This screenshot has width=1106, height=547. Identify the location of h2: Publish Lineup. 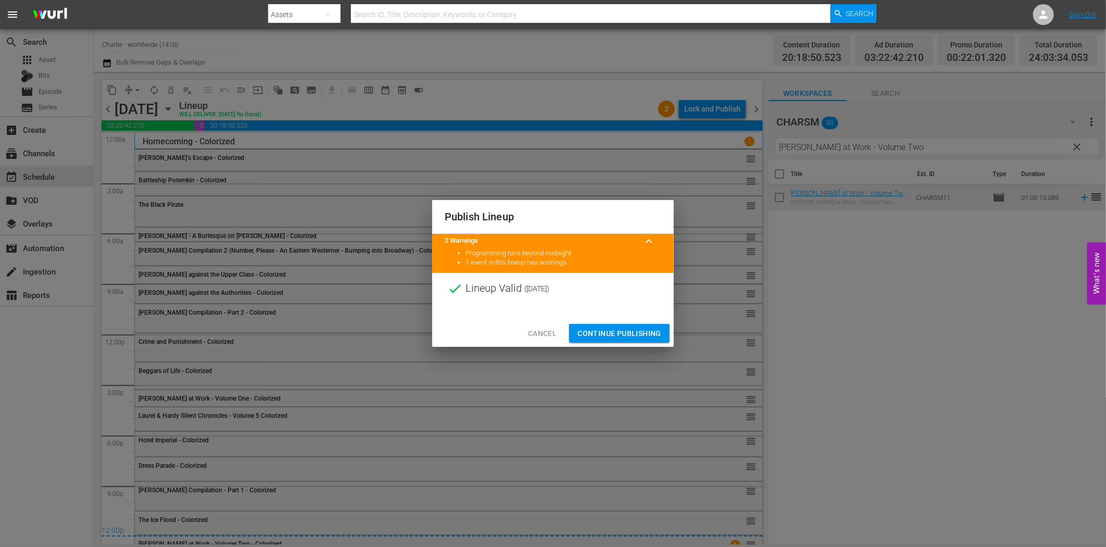
(553, 217).